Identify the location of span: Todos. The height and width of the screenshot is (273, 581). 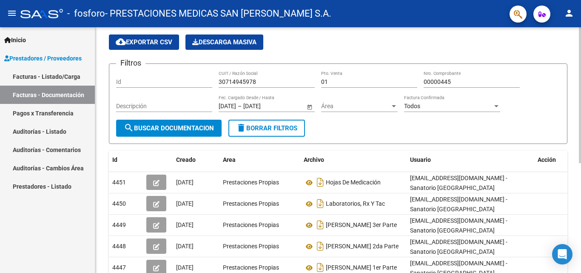
(412, 106).